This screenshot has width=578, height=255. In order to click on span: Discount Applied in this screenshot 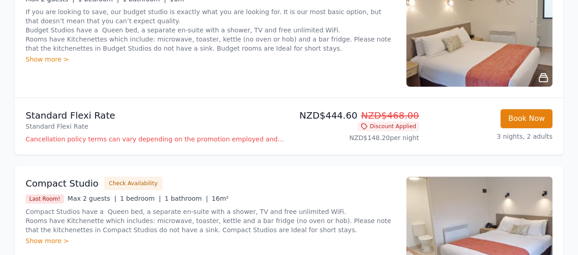, I will do `click(388, 127)`.